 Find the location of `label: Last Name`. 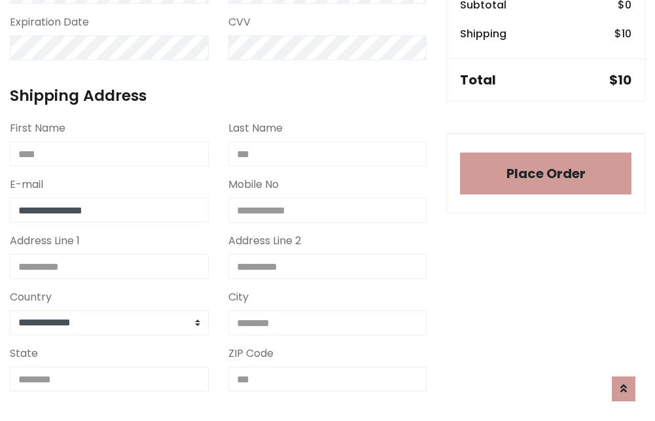

label: Last Name is located at coordinates (255, 128).